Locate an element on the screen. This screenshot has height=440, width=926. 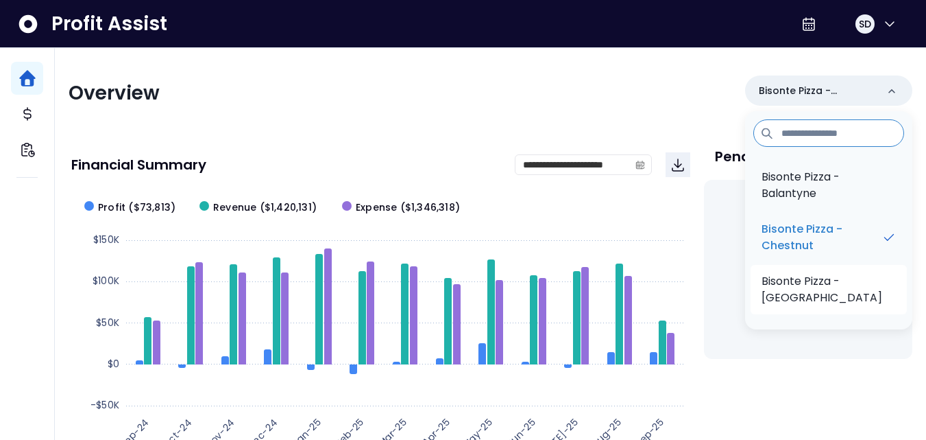
p: Financial Summary is located at coordinates (139, 165).